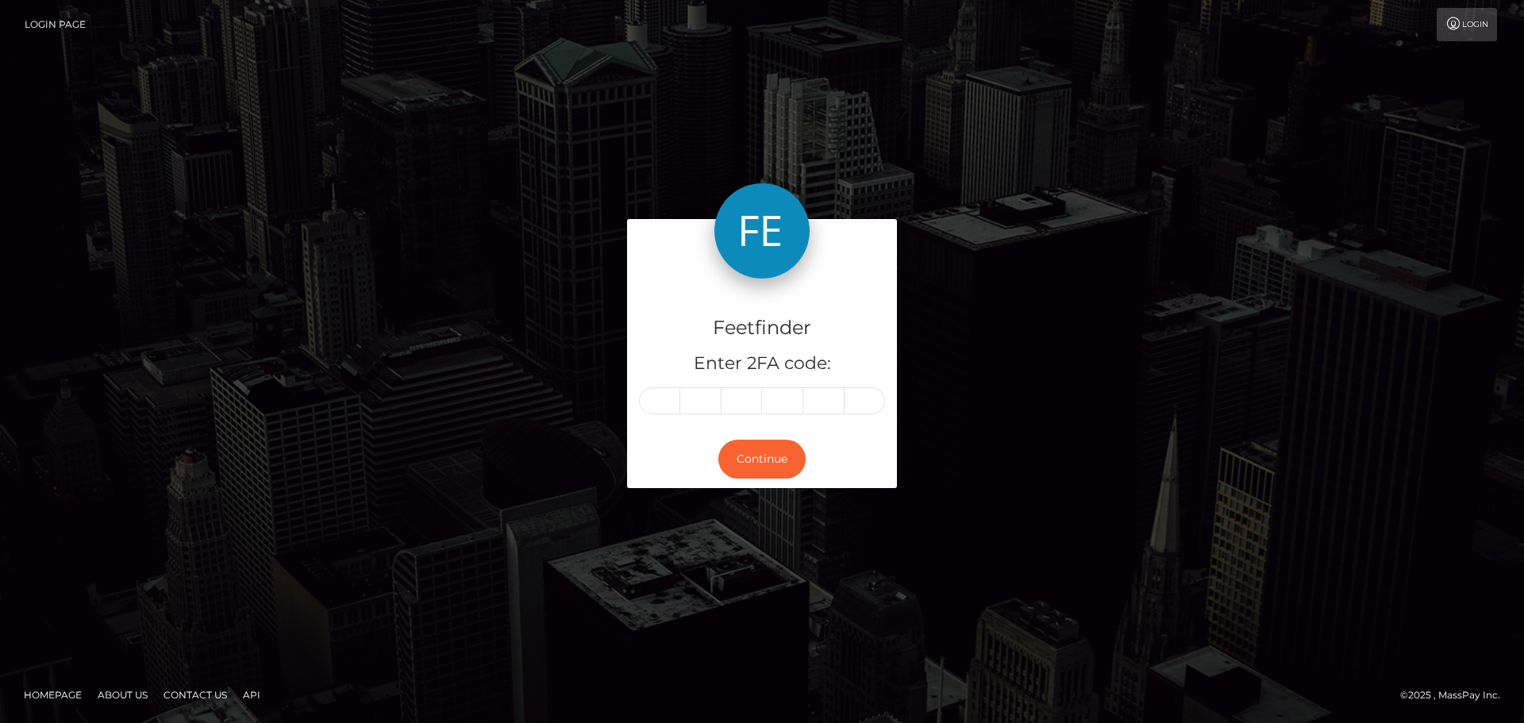  I want to click on a: About Us, so click(122, 695).